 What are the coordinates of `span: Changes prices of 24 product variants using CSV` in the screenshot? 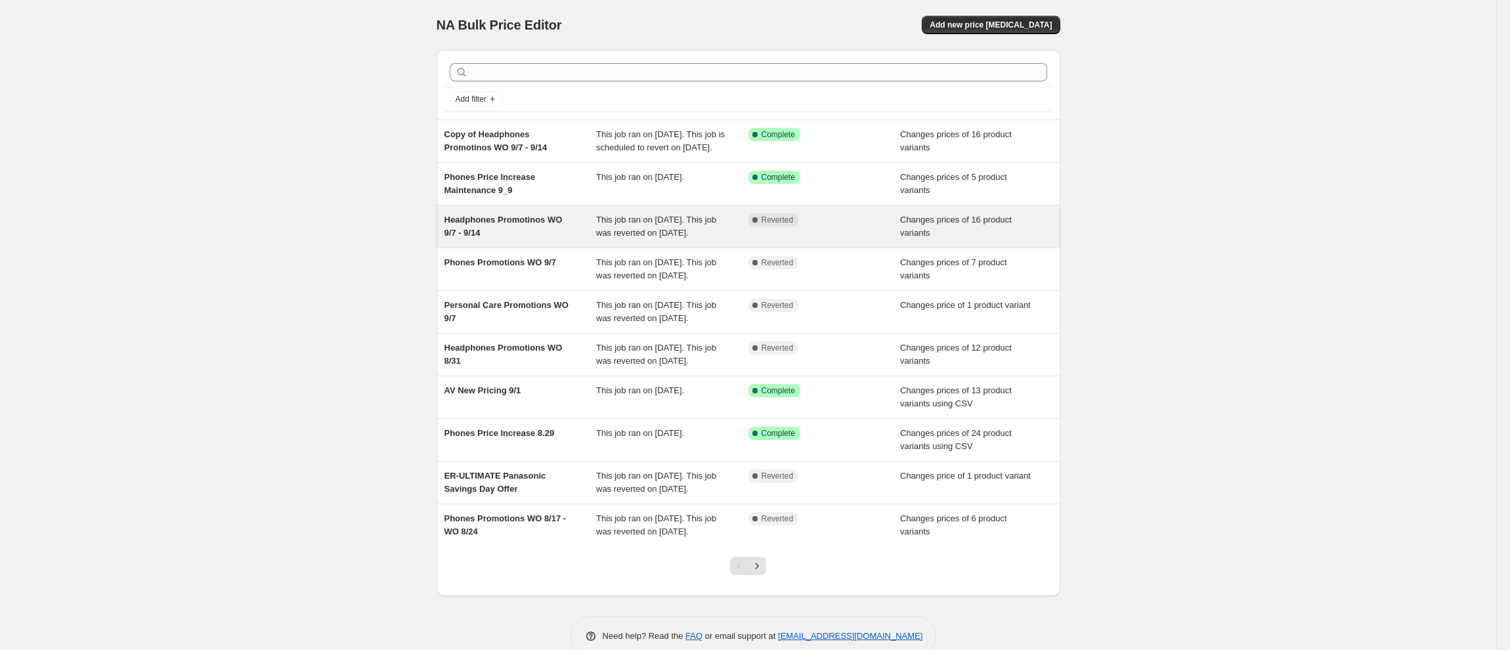 It's located at (956, 439).